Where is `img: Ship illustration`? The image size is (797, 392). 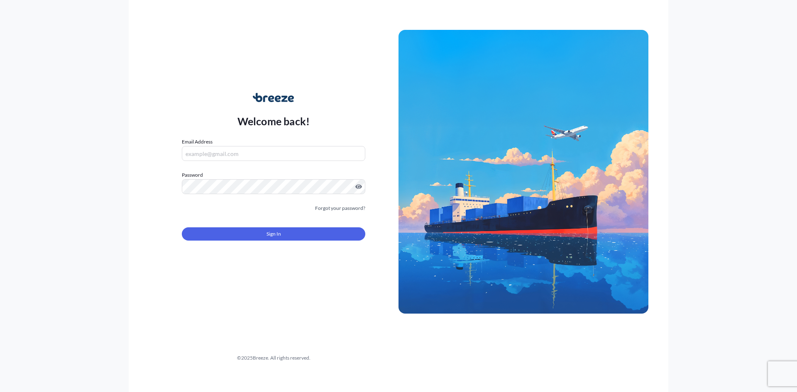 img: Ship illustration is located at coordinates (523, 172).